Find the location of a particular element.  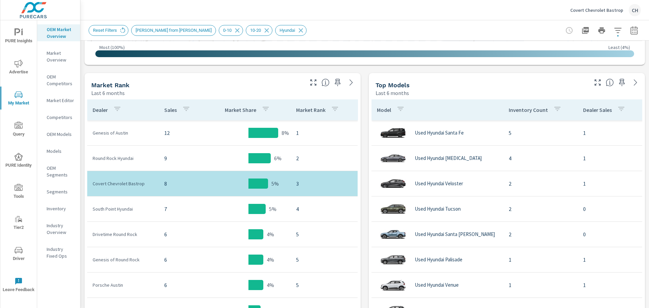

p: Most ( 100% ) is located at coordinates (112, 47).